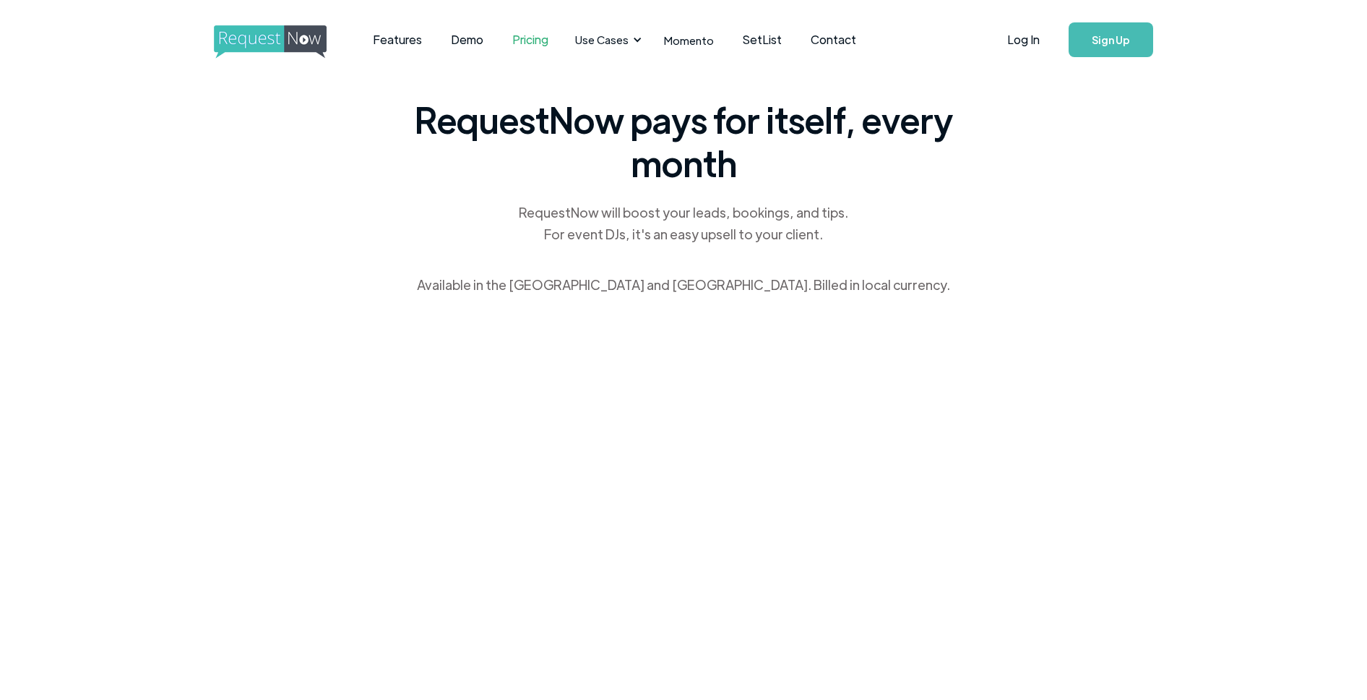 The image size is (1367, 700). What do you see at coordinates (684, 223) in the screenshot?
I see `div: RequestNow will boost your leads, bookings, and tips. For event DJs, it's an easy upsell to your ...` at bounding box center [684, 223].